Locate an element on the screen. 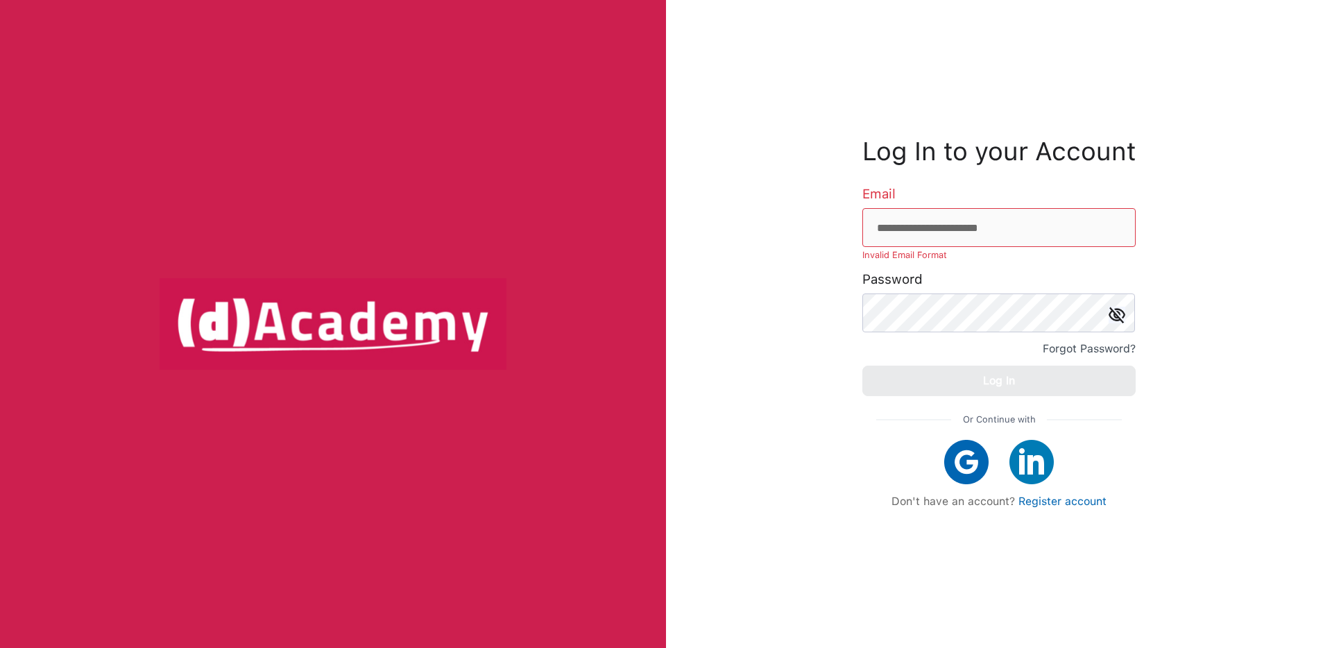  div: Forgot Password? is located at coordinates (1089, 349).